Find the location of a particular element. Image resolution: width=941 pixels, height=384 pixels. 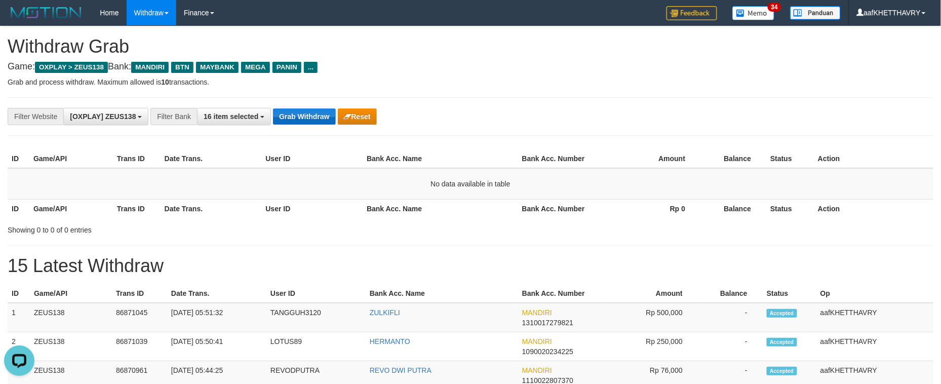

td: 86871039 is located at coordinates (139, 346).